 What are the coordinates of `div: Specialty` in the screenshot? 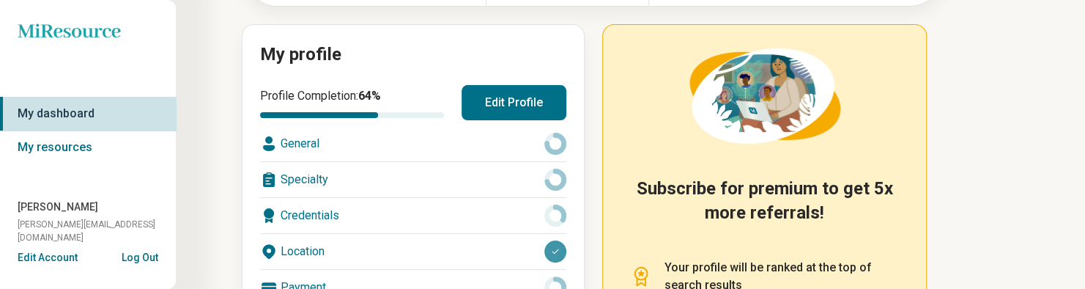 It's located at (413, 180).